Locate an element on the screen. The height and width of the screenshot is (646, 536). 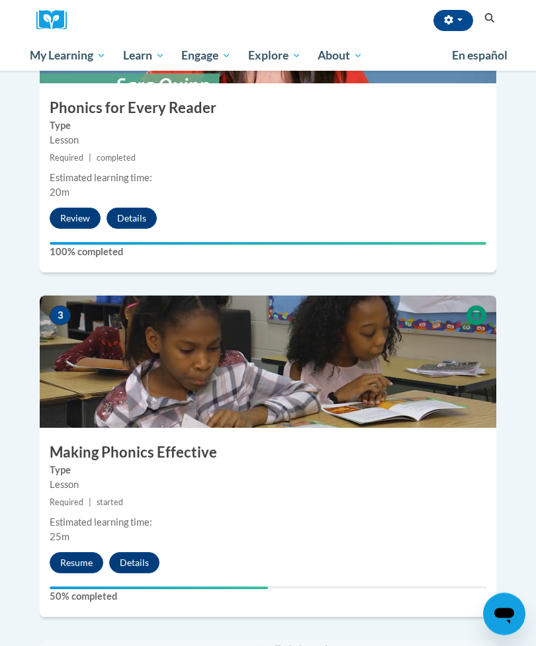
img: Course Image is located at coordinates (268, 362).